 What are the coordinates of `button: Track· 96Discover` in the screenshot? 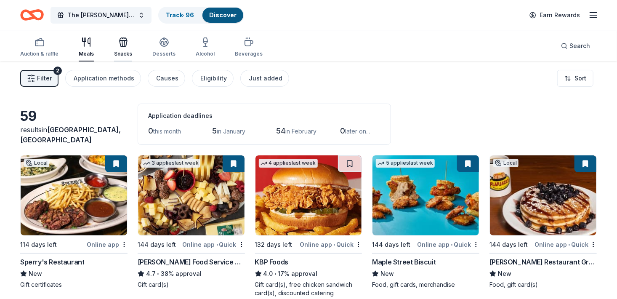 It's located at (201, 15).